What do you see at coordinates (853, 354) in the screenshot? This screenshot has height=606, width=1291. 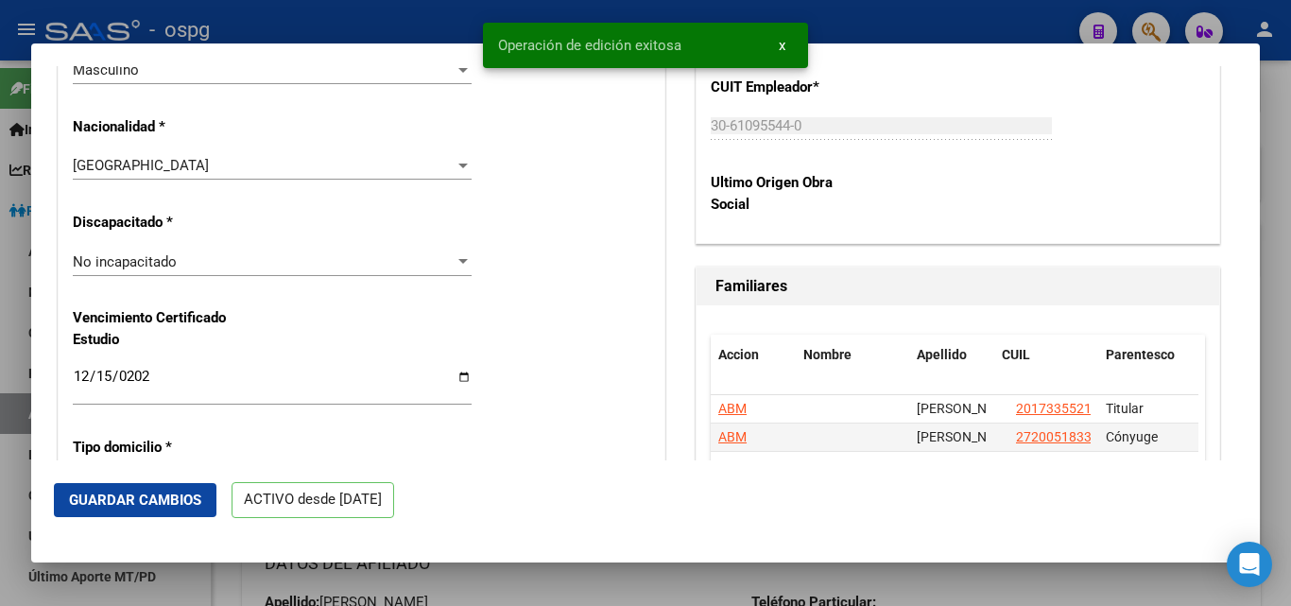 I see `datatable-header-cell: Nombre` at bounding box center [853, 354].